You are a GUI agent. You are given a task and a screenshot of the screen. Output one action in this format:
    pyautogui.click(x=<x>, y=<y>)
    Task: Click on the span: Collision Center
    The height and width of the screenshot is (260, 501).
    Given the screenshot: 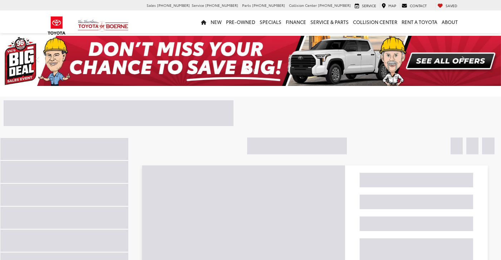 What is the action you would take?
    pyautogui.click(x=303, y=5)
    